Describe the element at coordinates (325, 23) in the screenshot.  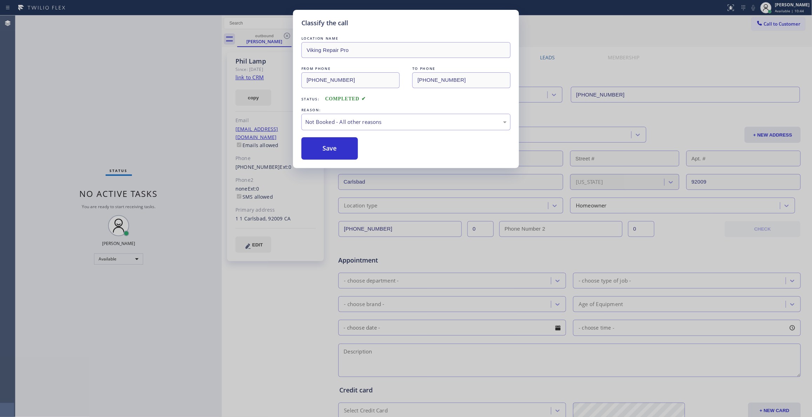
I see `h5: Classify the call` at that location.